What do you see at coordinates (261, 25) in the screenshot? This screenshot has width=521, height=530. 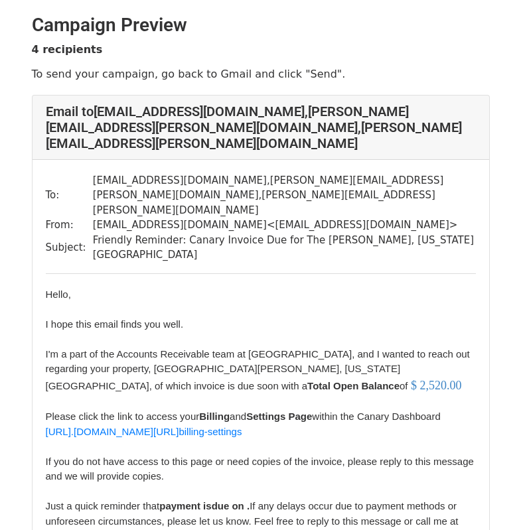 I see `h2: Campaign Preview` at bounding box center [261, 25].